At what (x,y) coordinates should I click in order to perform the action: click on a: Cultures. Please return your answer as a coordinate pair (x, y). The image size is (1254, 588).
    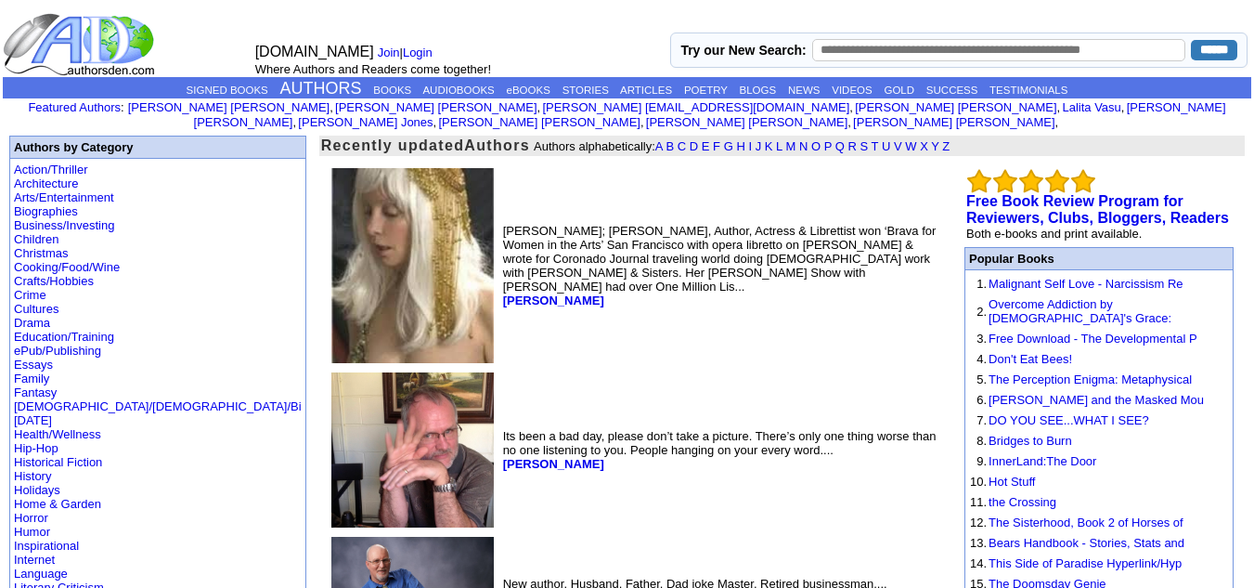
    Looking at the image, I should click on (36, 308).